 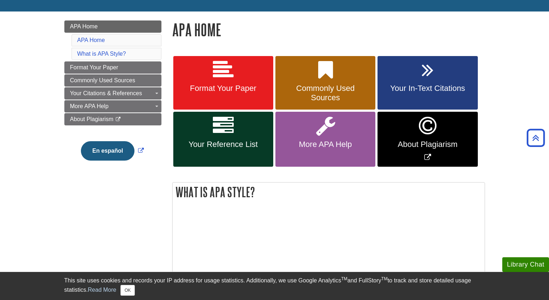 What do you see at coordinates (223, 145) in the screenshot?
I see `span: Your Reference List` at bounding box center [223, 145].